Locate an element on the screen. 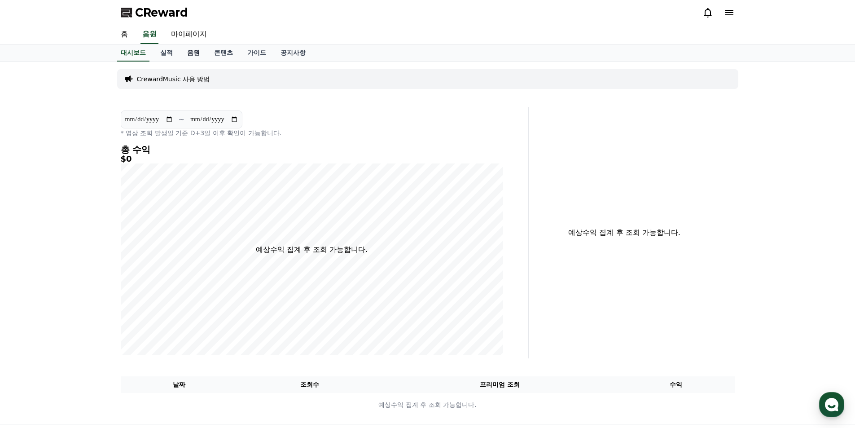 This screenshot has width=855, height=428. span: CReward is located at coordinates (162, 13).